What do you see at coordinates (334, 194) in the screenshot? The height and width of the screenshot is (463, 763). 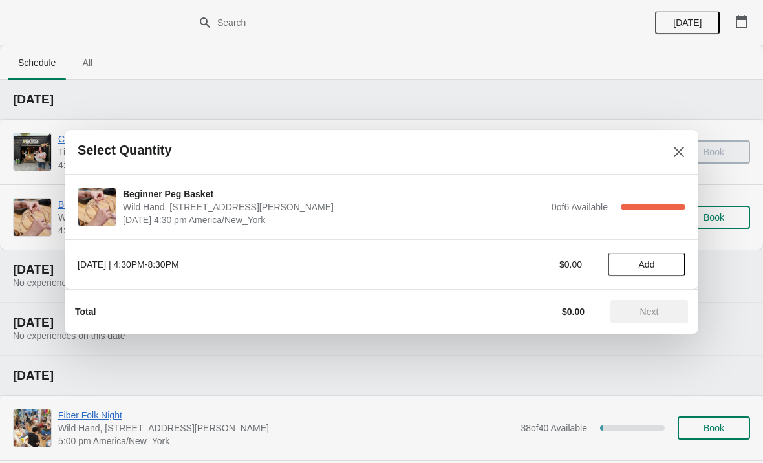 I see `span: Beginner Peg Basket` at bounding box center [334, 194].